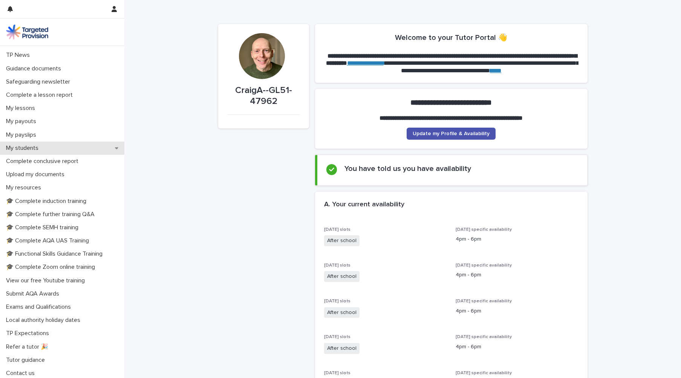 The image size is (681, 378). I want to click on p: My students, so click(24, 148).